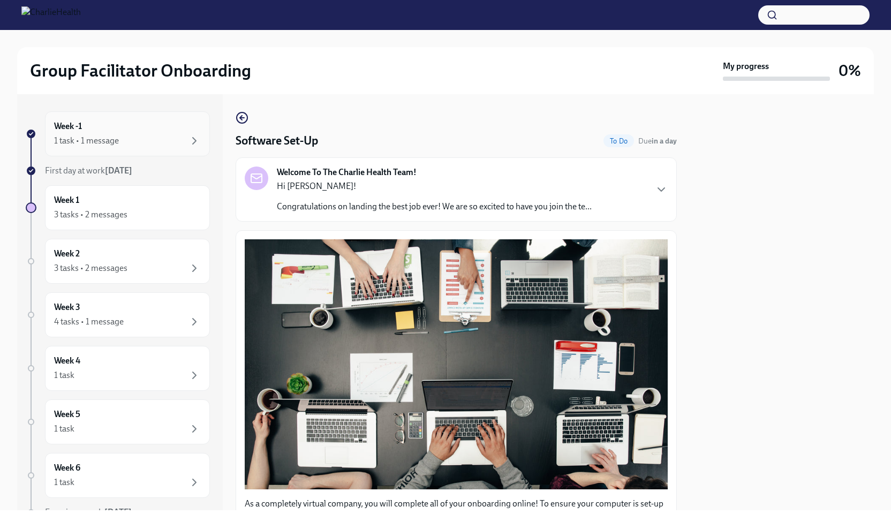 Image resolution: width=891 pixels, height=522 pixels. Describe the element at coordinates (657, 141) in the screenshot. I see `span: Due` at that location.